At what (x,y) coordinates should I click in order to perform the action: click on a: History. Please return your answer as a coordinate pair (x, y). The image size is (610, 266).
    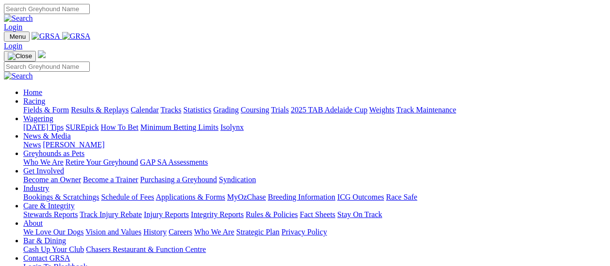
    Looking at the image, I should click on (155, 232).